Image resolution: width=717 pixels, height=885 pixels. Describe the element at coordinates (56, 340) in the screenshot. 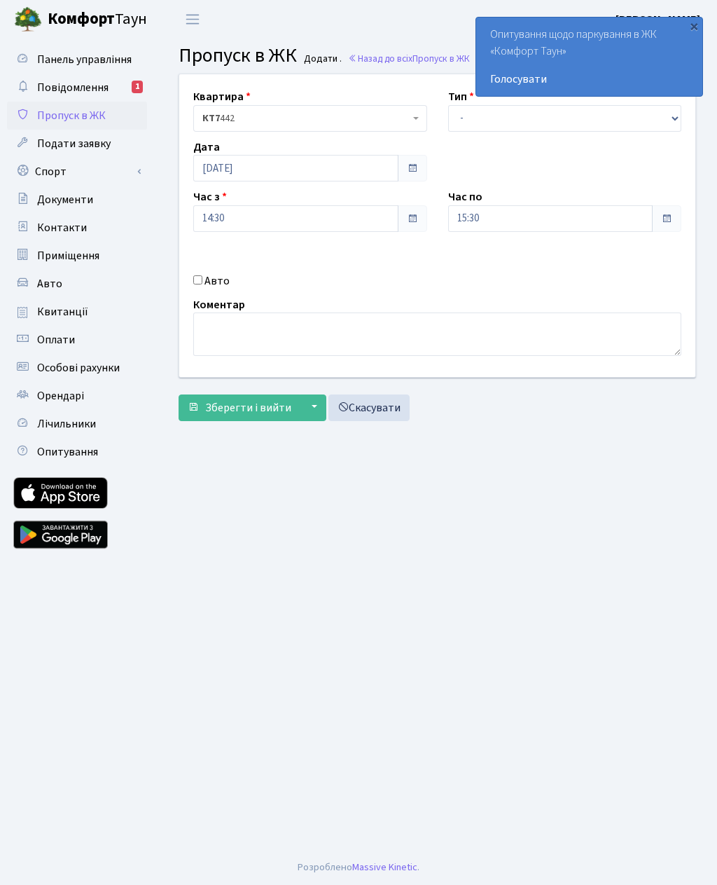

I see `span: Оплати` at that location.